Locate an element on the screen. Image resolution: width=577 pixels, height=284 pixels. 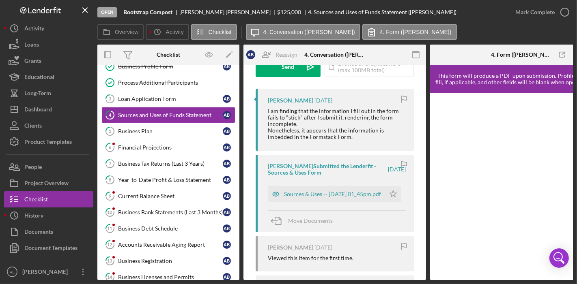
a: 3Loan Application FormAB is located at coordinates (168, 99).